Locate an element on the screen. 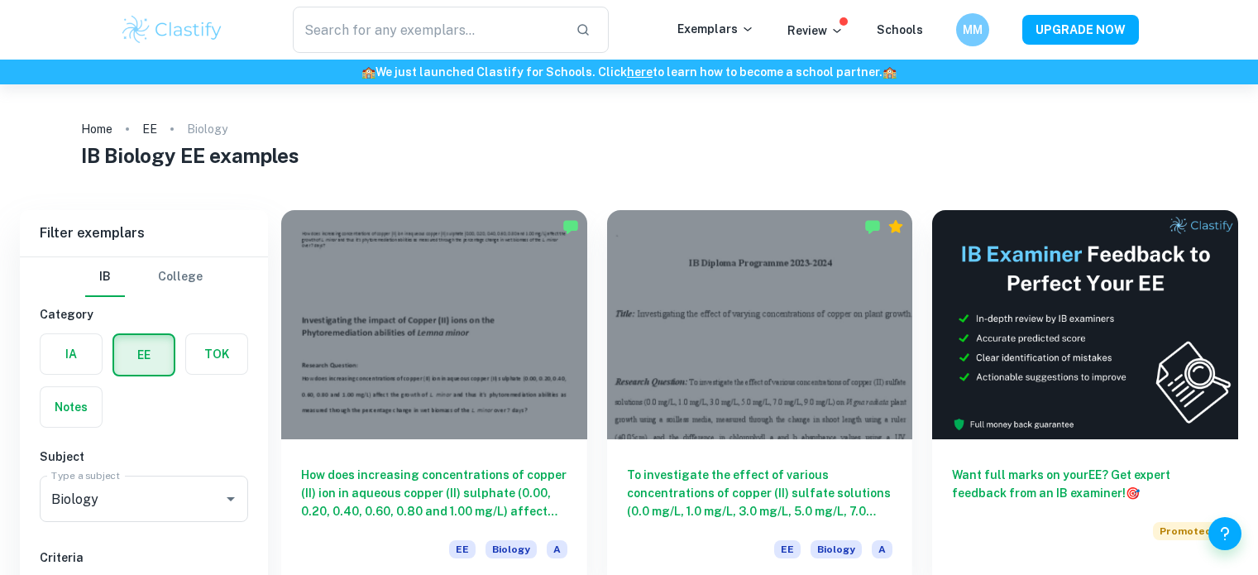 The width and height of the screenshot is (1258, 575). h6: Category is located at coordinates (144, 314).